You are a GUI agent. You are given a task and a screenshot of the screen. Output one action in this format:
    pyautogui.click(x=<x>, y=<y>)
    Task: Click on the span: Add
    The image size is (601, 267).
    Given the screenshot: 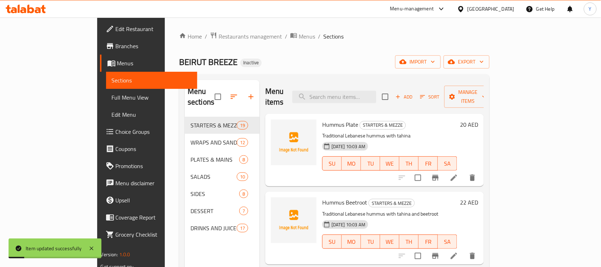 What is the action you would take?
    pyautogui.click(x=404, y=97)
    